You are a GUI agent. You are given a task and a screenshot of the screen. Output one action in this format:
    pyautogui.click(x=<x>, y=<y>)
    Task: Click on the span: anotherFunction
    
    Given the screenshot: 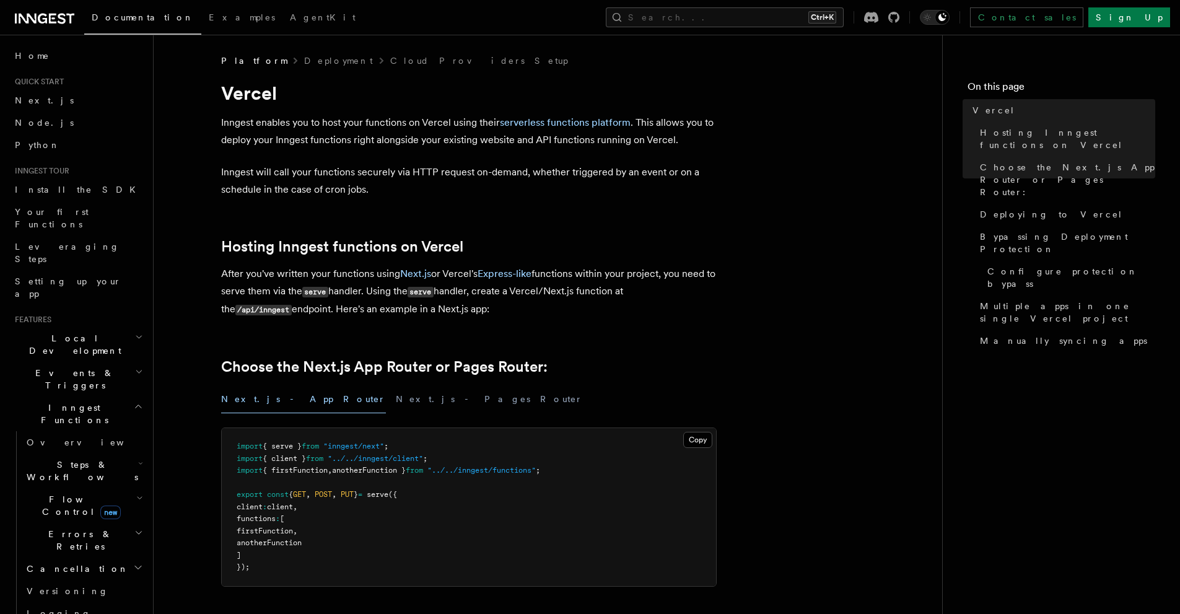 What is the action you would take?
    pyautogui.click(x=269, y=542)
    